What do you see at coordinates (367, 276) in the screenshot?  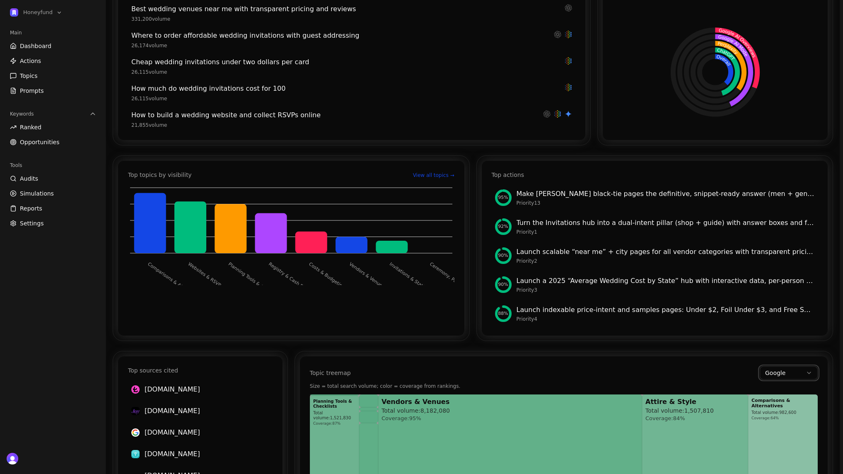 I see `text: Vendors & Venues` at bounding box center [367, 276].